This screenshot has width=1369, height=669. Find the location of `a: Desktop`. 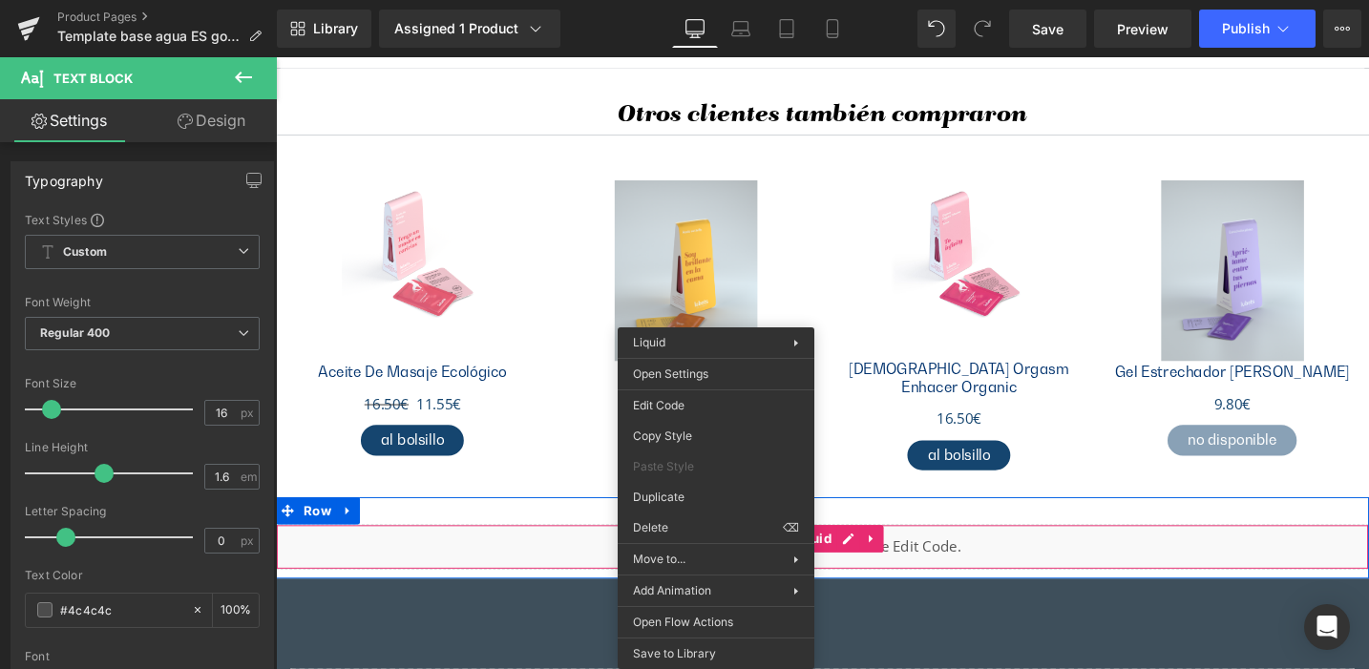

a: Desktop is located at coordinates (695, 29).